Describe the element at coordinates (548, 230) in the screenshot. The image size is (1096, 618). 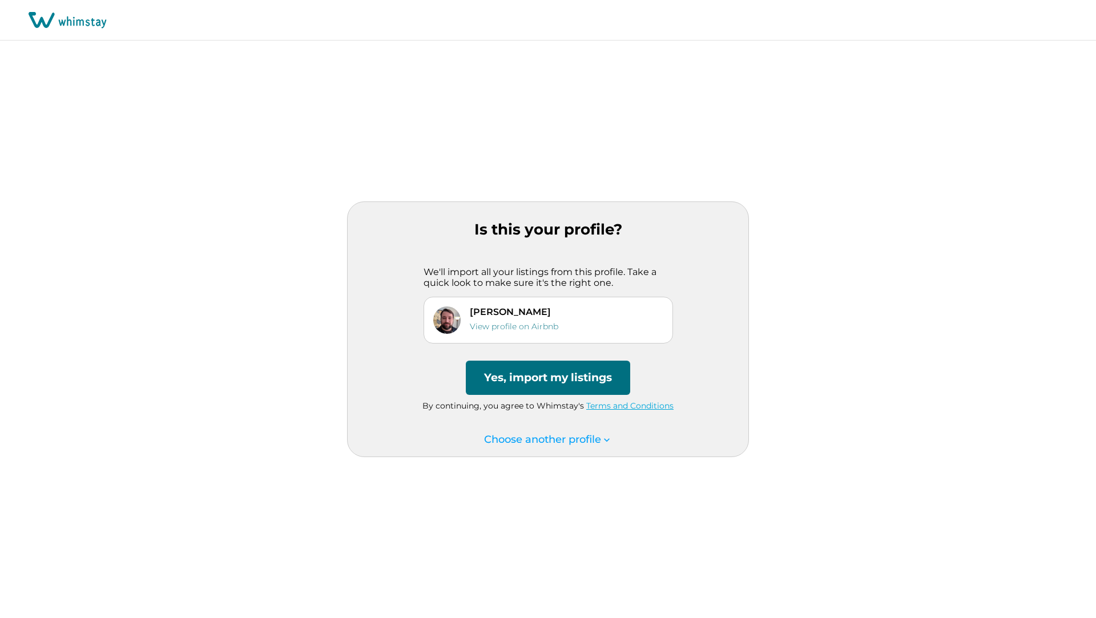
I see `p: Is this your profile?` at that location.